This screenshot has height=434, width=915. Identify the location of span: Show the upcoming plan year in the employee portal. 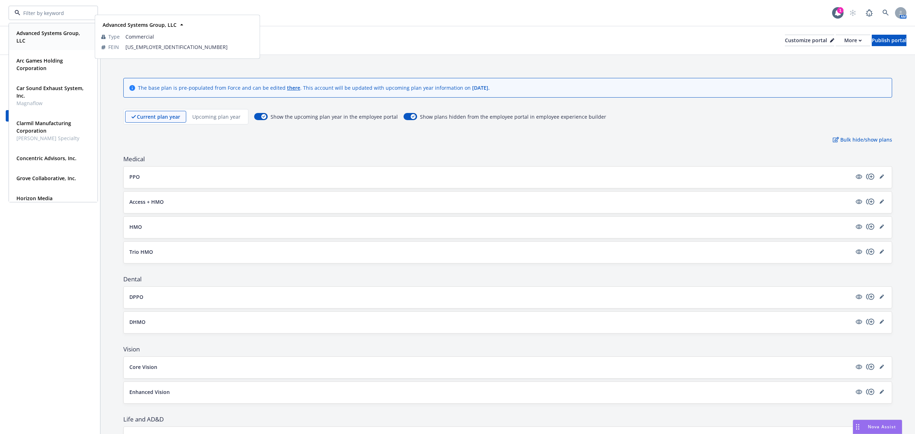
(334, 116).